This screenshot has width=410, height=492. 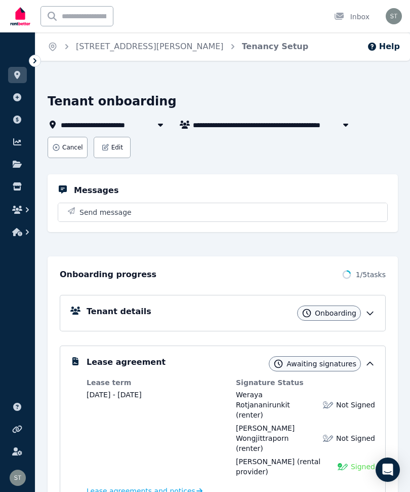 I want to click on h5: Lease agreement, so click(x=126, y=362).